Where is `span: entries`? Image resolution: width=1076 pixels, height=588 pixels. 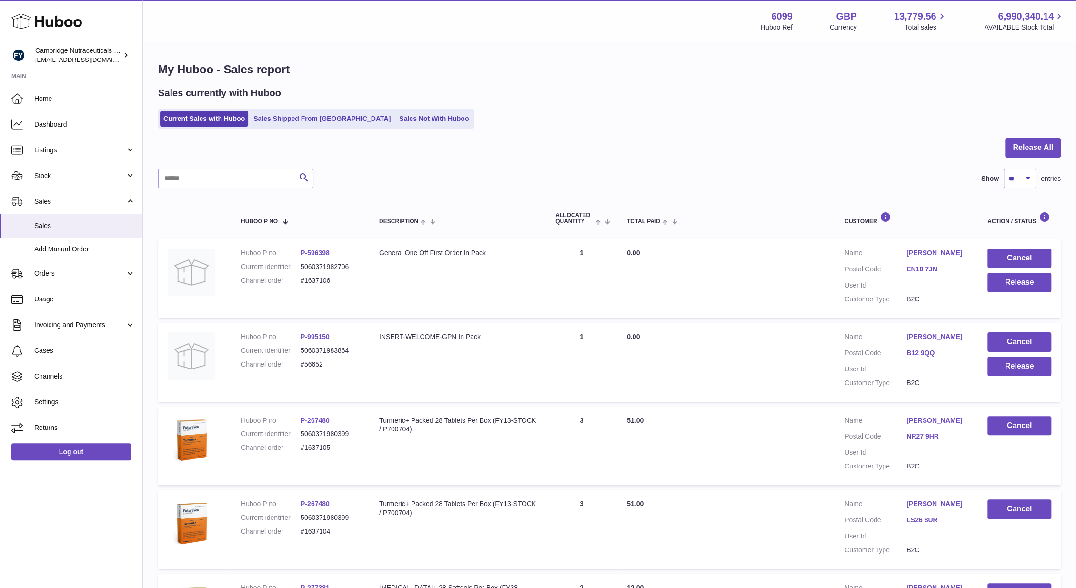
span: entries is located at coordinates (1051, 179).